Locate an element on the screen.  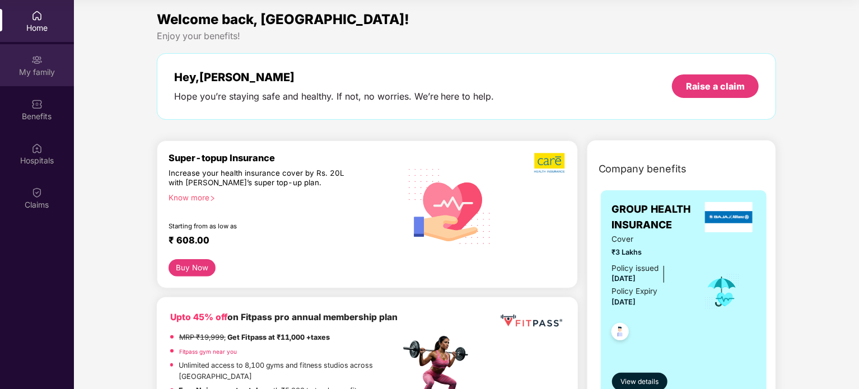
span: GROUP HEALTH INSURANCE is located at coordinates (657, 217).